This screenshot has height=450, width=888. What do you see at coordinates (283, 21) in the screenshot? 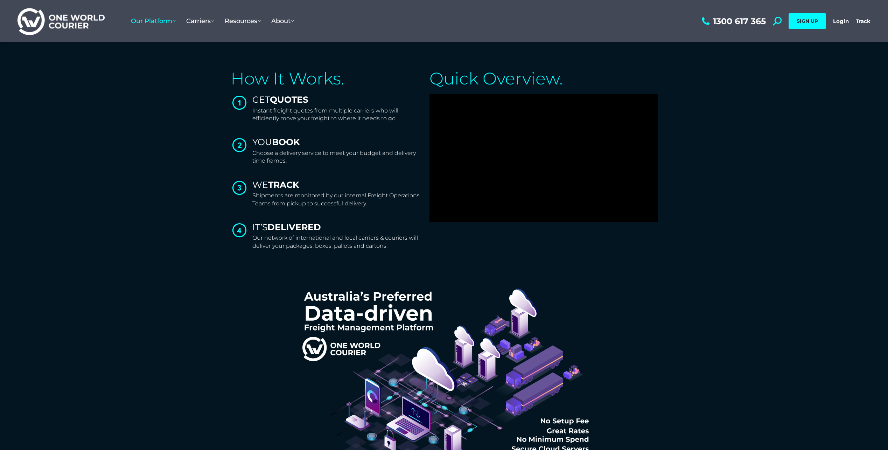
I see `span: About` at bounding box center [283, 21].